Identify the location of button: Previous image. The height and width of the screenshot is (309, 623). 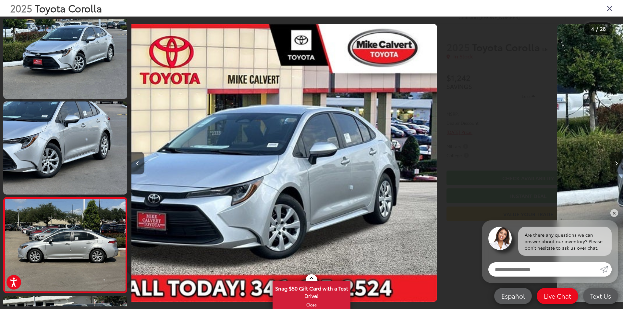
(138, 163).